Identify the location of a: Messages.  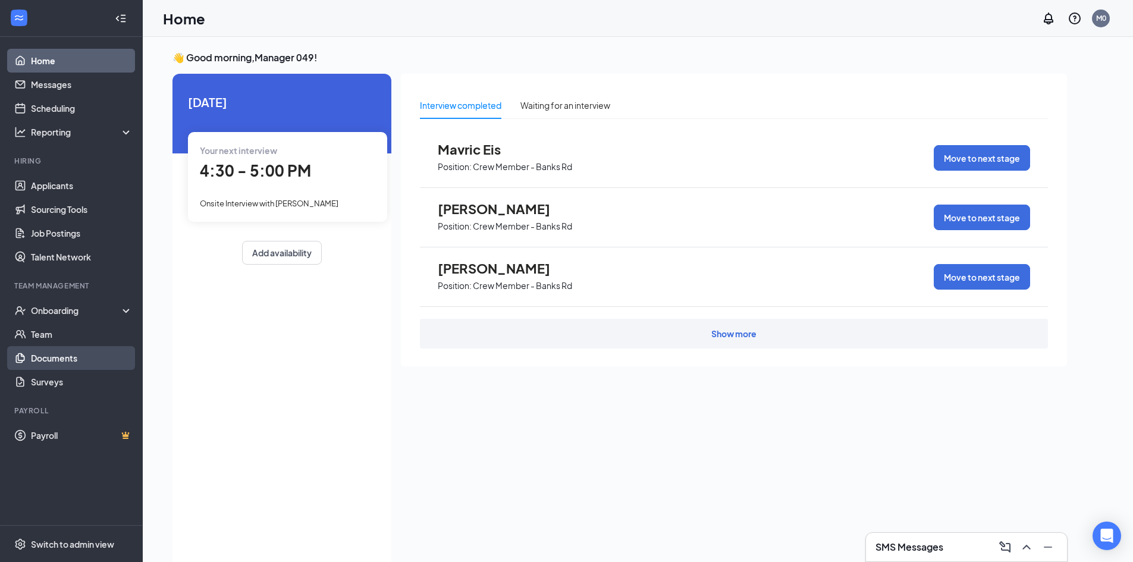
(82, 84).